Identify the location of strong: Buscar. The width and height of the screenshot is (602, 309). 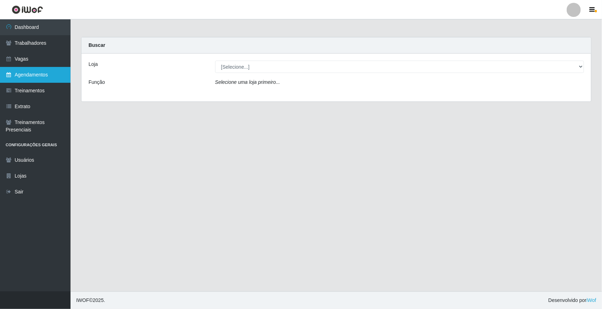
(97, 45).